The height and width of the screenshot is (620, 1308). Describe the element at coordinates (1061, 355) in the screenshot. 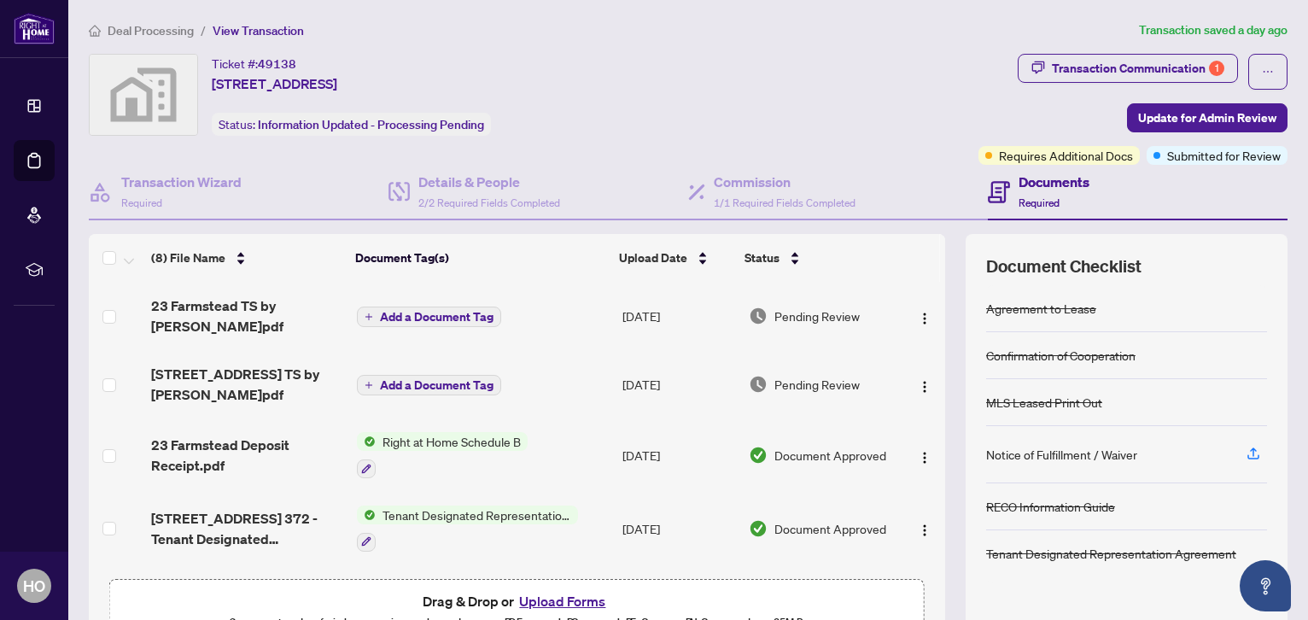

I see `div: Confirmation of Cooperation` at that location.